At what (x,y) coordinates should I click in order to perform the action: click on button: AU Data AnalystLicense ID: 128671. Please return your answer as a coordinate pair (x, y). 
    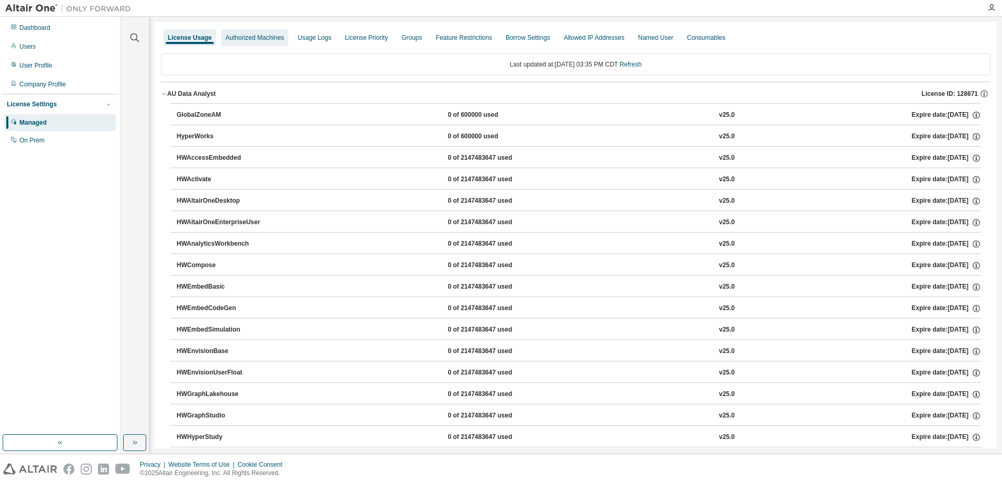
    Looking at the image, I should click on (576, 94).